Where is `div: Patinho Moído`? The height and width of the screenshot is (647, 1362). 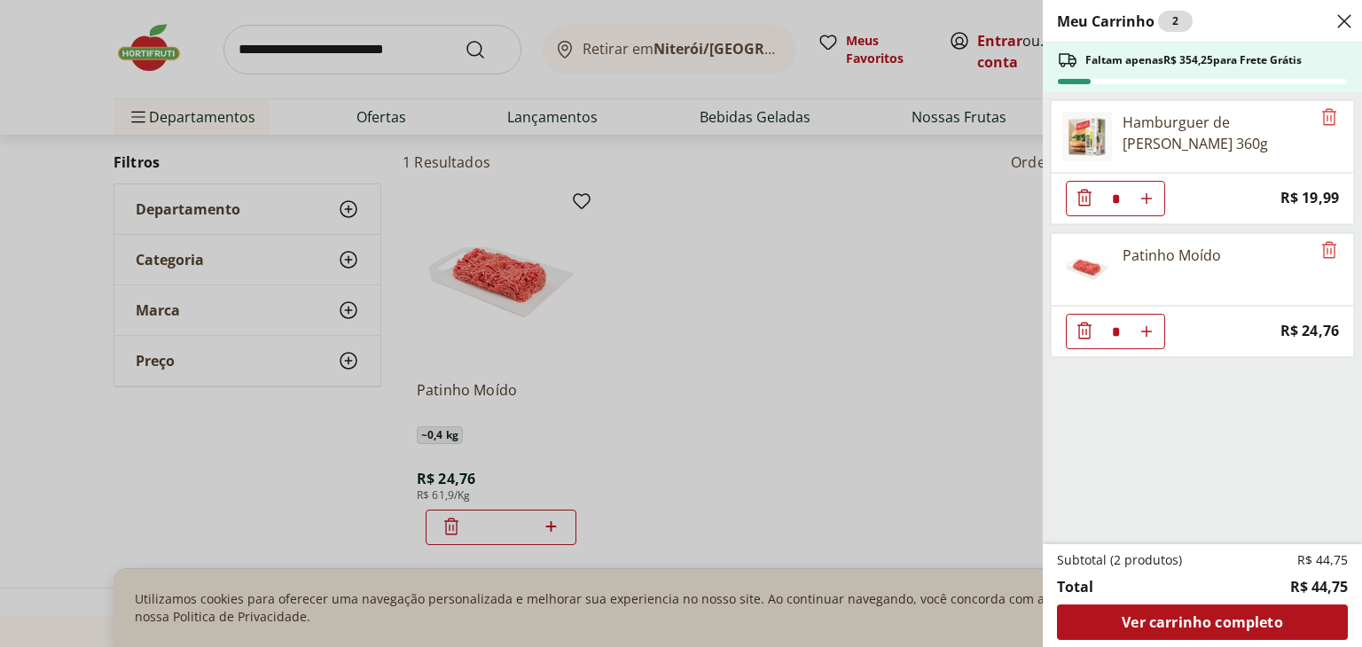
div: Patinho Moído is located at coordinates (1171, 255).